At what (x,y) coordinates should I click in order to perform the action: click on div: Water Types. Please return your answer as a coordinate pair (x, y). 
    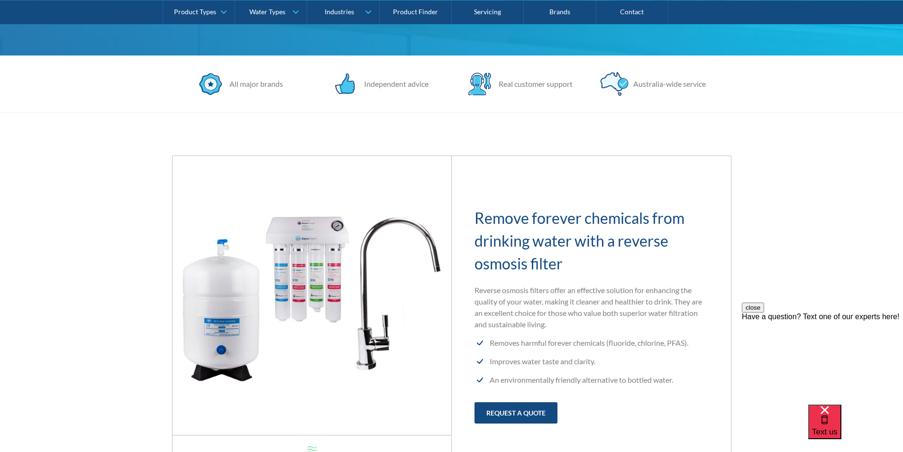
    Looking at the image, I should click on (267, 11).